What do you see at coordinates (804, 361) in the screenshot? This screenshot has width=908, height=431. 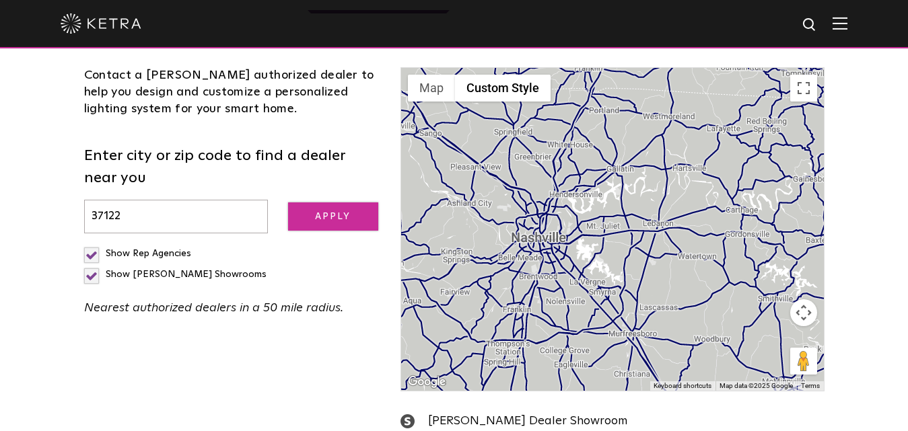 I see `button: Drag Pegman onto the map to open Street View` at bounding box center [804, 361].